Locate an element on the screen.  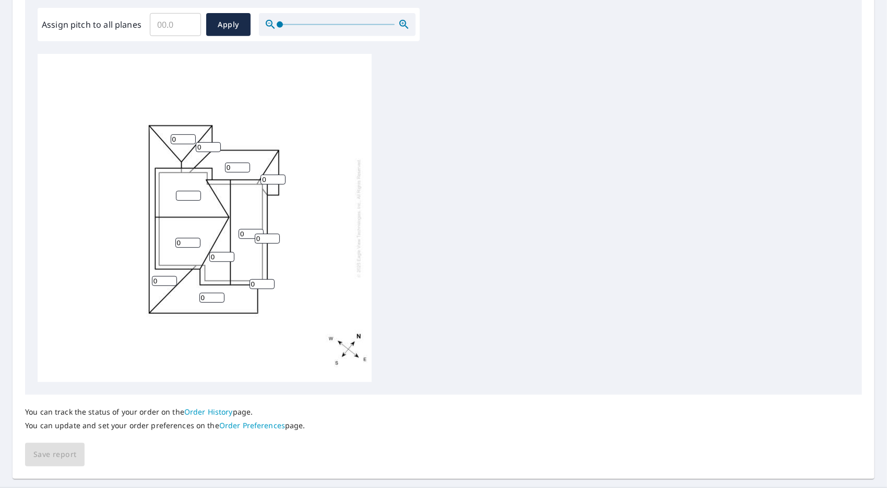
button: Apply is located at coordinates (228, 25).